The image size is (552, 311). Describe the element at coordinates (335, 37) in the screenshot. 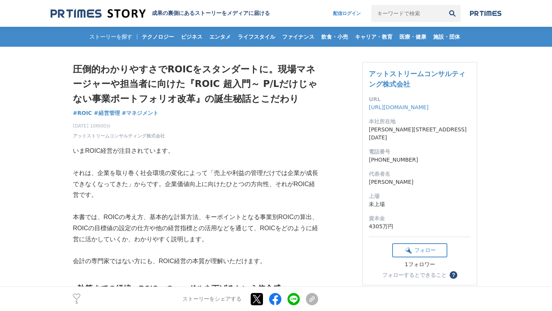

I see `span: 飲食・小売` at that location.